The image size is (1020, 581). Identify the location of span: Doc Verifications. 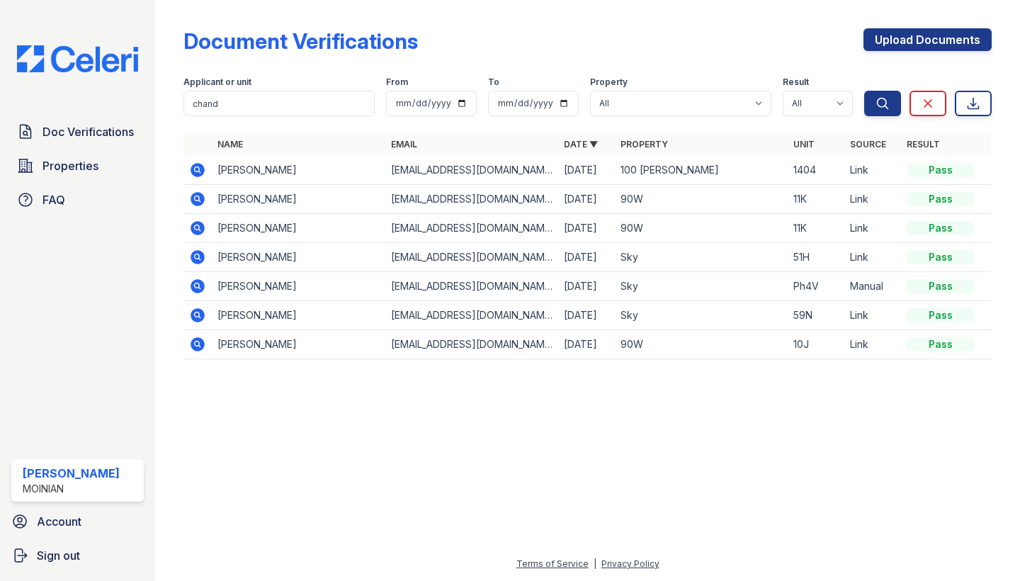
(88, 132).